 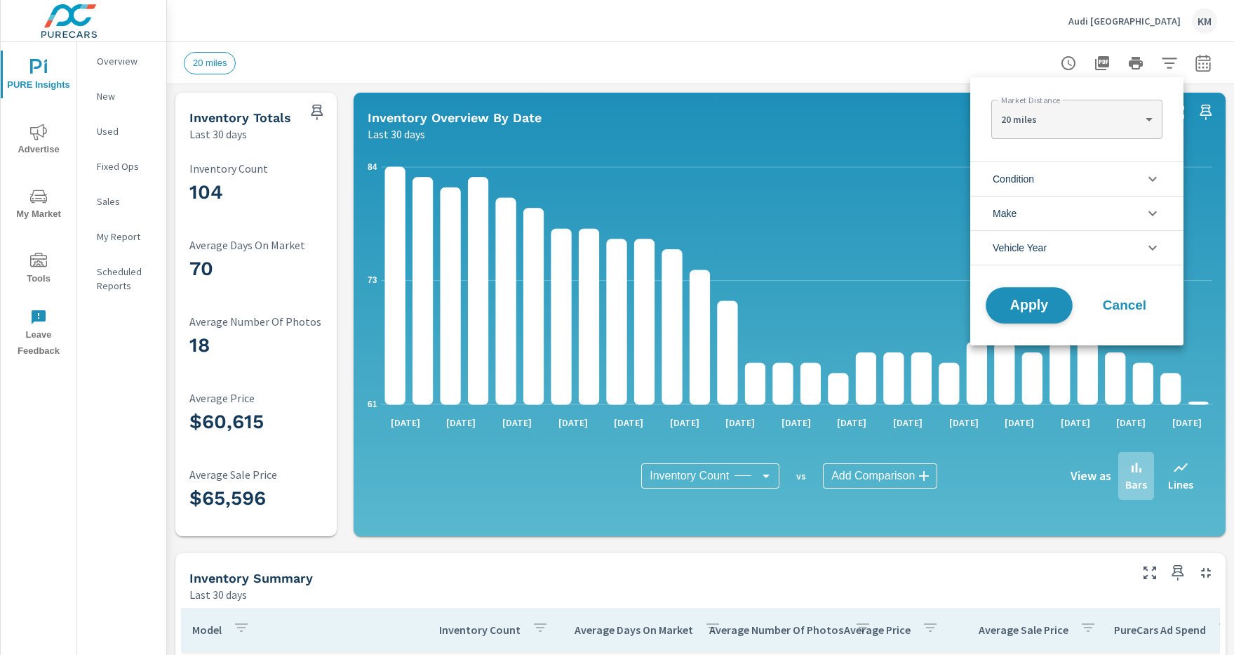 What do you see at coordinates (1005, 213) in the screenshot?
I see `span: Make` at bounding box center [1005, 213].